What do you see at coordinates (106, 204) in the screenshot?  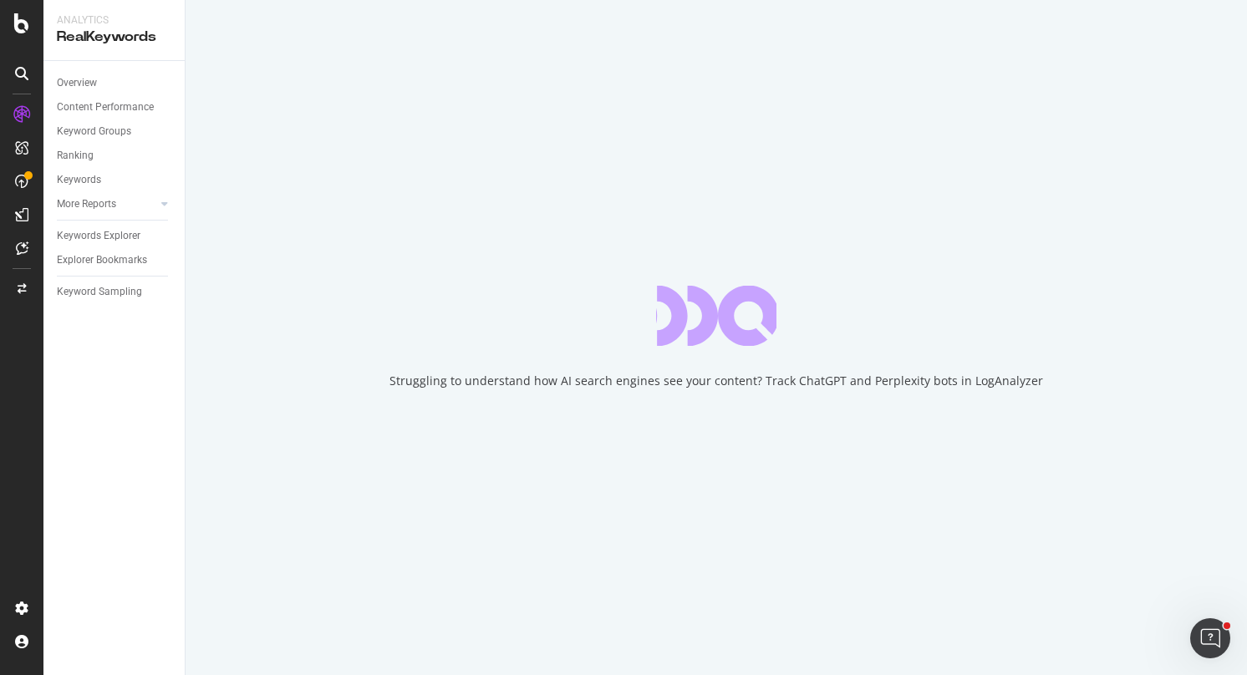 I see `a: More Reports` at bounding box center [106, 204].